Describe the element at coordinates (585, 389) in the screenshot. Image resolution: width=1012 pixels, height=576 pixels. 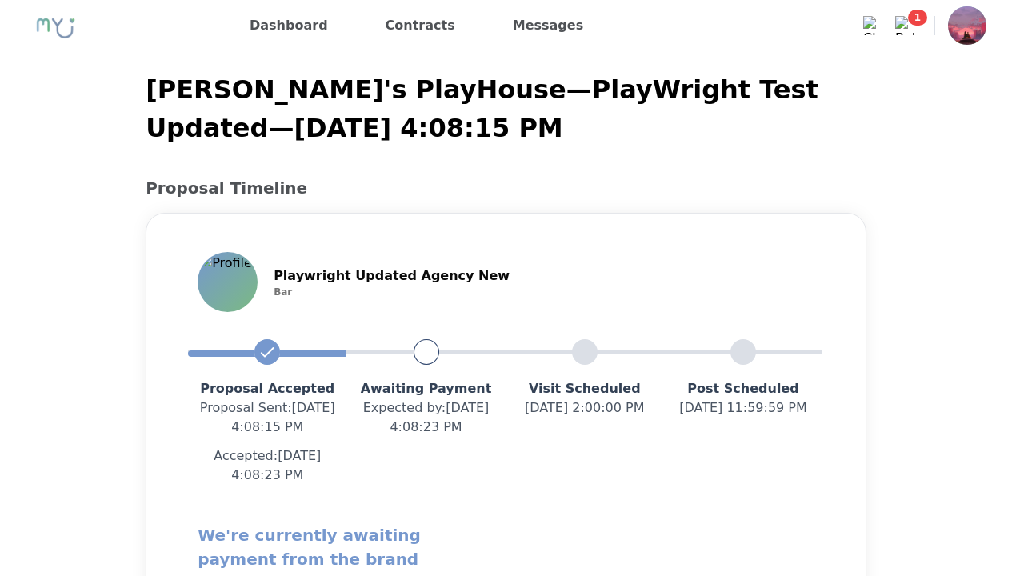
I see `p: Visit Scheduled` at that location.